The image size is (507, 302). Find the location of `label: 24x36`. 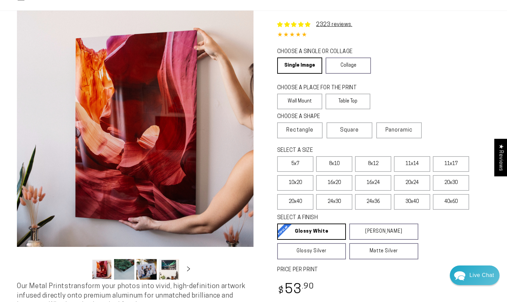

label: 24x36 is located at coordinates (373, 202).